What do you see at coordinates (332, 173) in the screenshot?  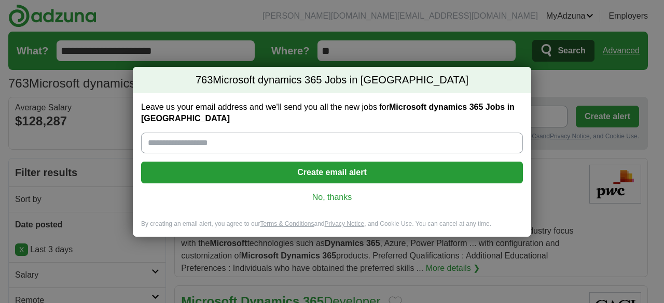 I see `button: Create email alert` at bounding box center [332, 173].